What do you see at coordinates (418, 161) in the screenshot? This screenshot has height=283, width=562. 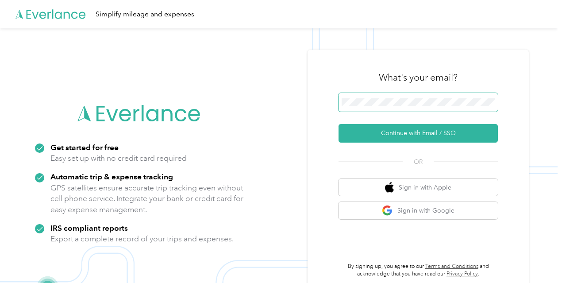 I see `span: OR` at bounding box center [418, 161].